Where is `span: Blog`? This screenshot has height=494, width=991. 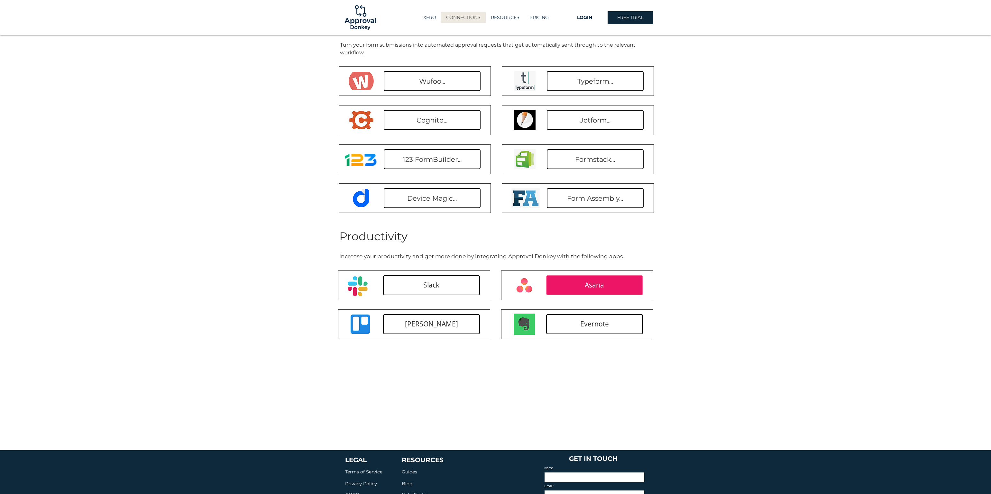
span: Blog is located at coordinates (407, 484).